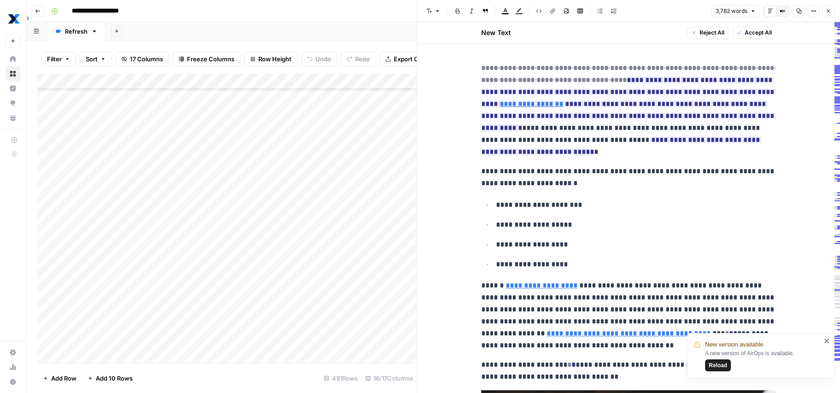 This screenshot has height=393, width=840. Describe the element at coordinates (754, 33) in the screenshot. I see `button: Accept All` at that location.